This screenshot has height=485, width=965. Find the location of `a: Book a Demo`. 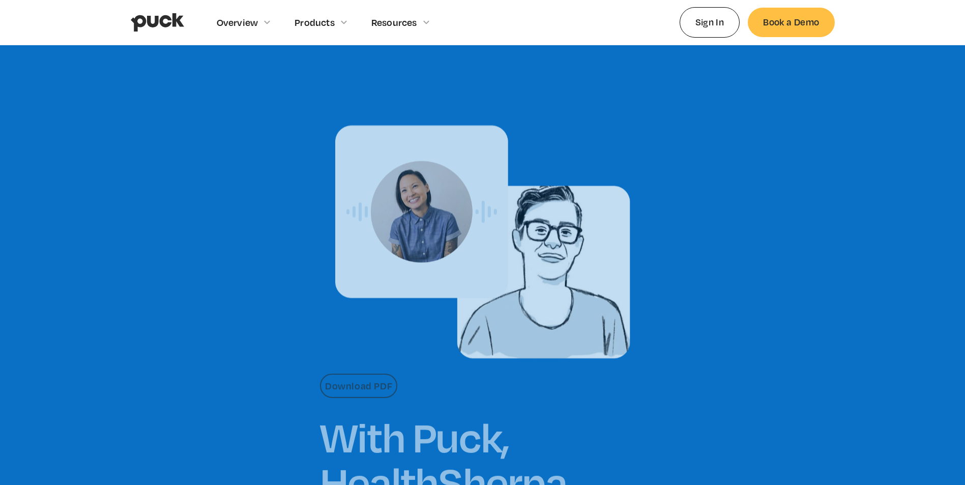

a: Book a Demo is located at coordinates (791, 22).